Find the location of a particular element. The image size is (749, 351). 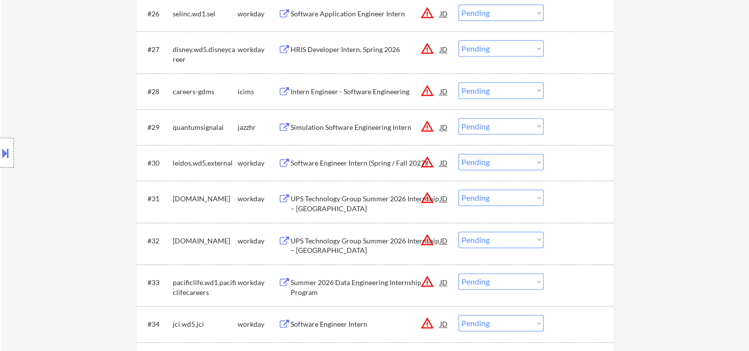

div: pacificlife.wd1.pacificlifecareers is located at coordinates (205, 287).